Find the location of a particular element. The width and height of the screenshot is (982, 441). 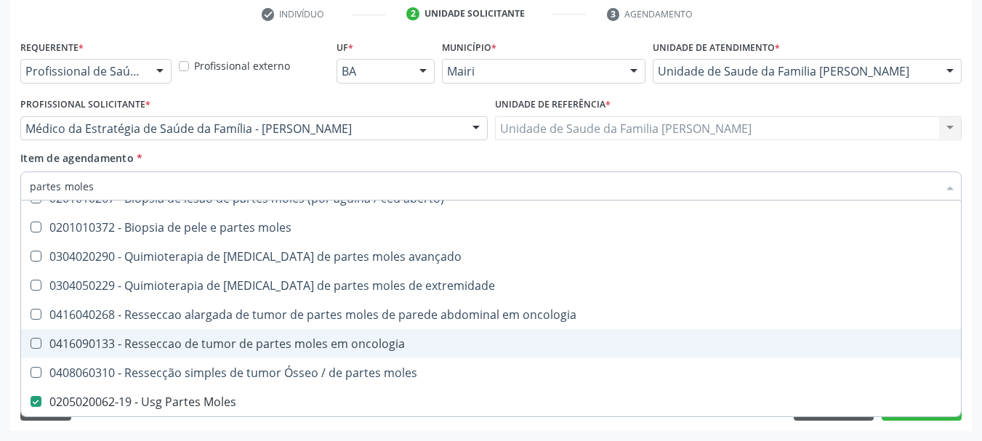

span: Item de agendamento is located at coordinates (77, 158).